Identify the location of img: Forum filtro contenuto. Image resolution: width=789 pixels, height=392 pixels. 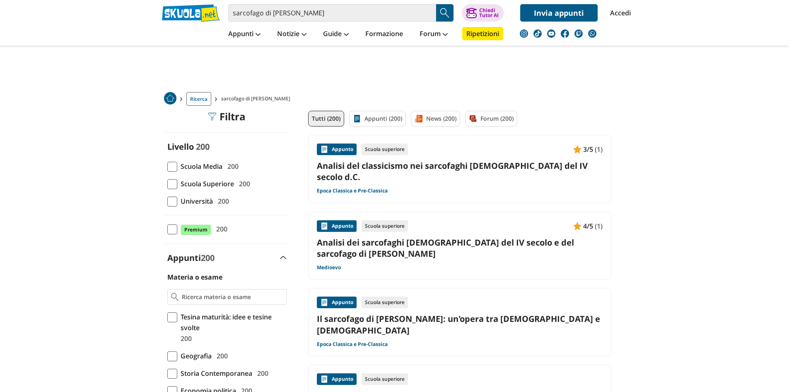
(473, 119).